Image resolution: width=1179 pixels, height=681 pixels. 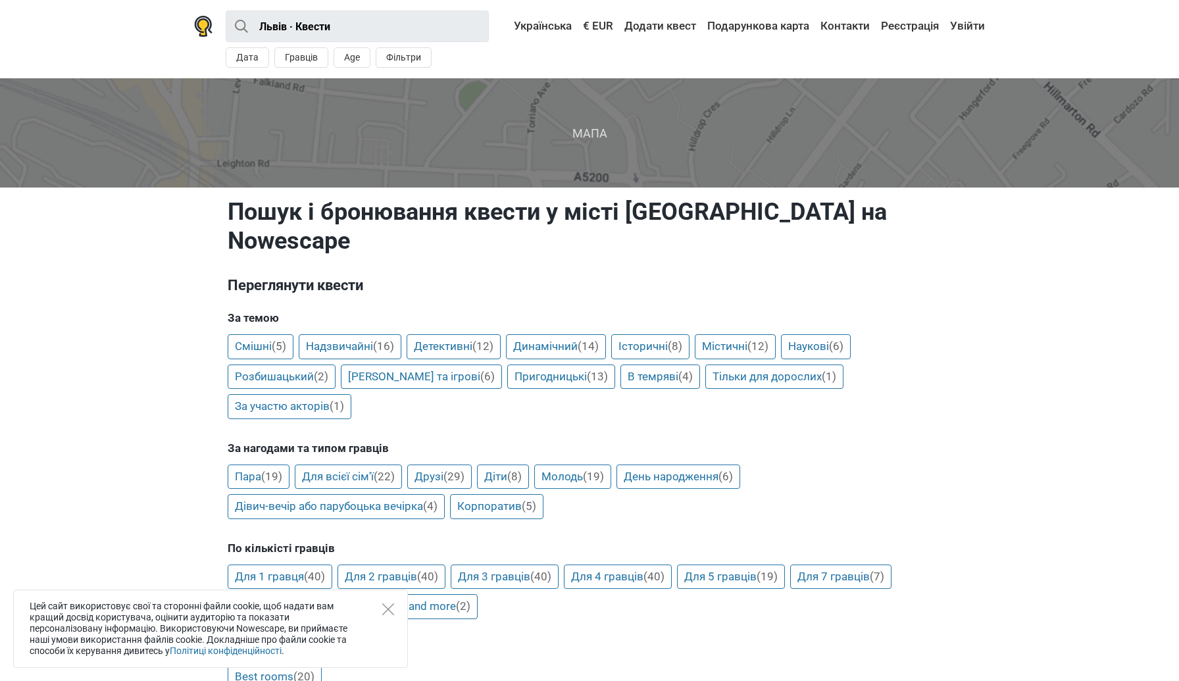 What do you see at coordinates (589, 548) in the screenshot?
I see `h5: По кількісті гравців` at bounding box center [589, 548].